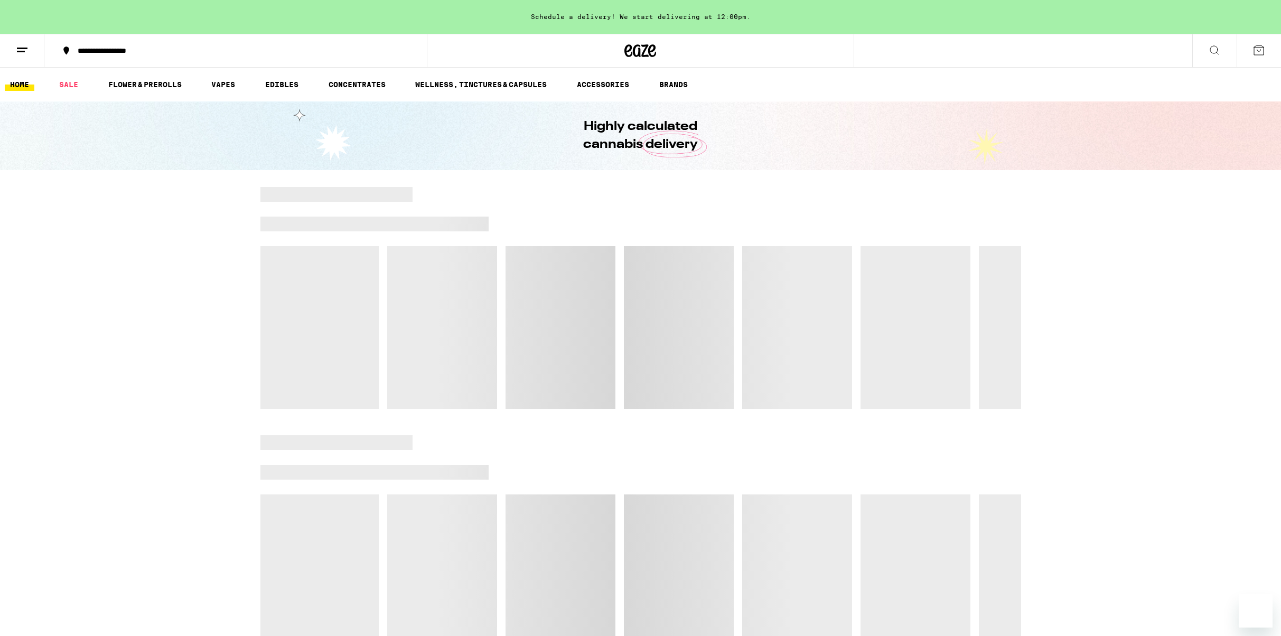  What do you see at coordinates (357, 85) in the screenshot?
I see `a: CONCENTRATES` at bounding box center [357, 85].